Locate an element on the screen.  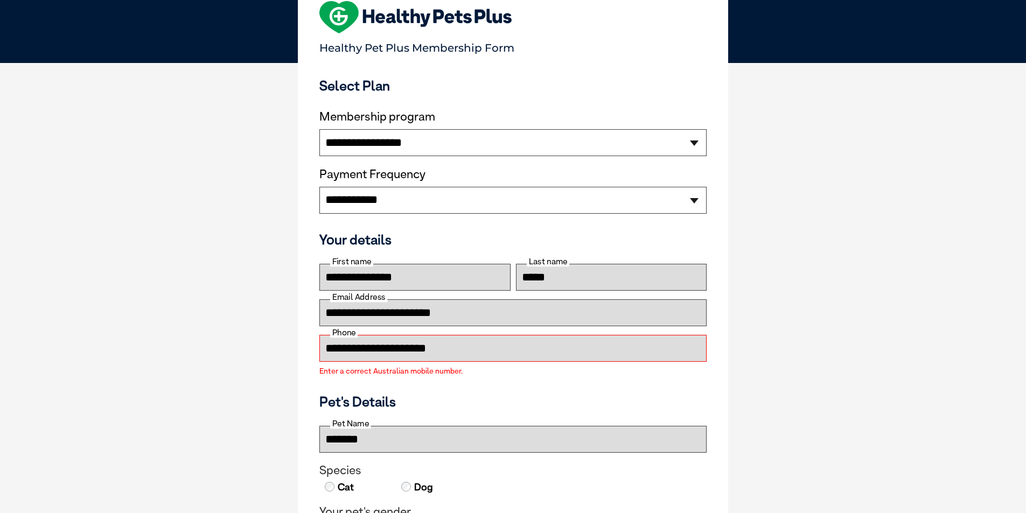
h3: Pet's Details is located at coordinates (513, 402).